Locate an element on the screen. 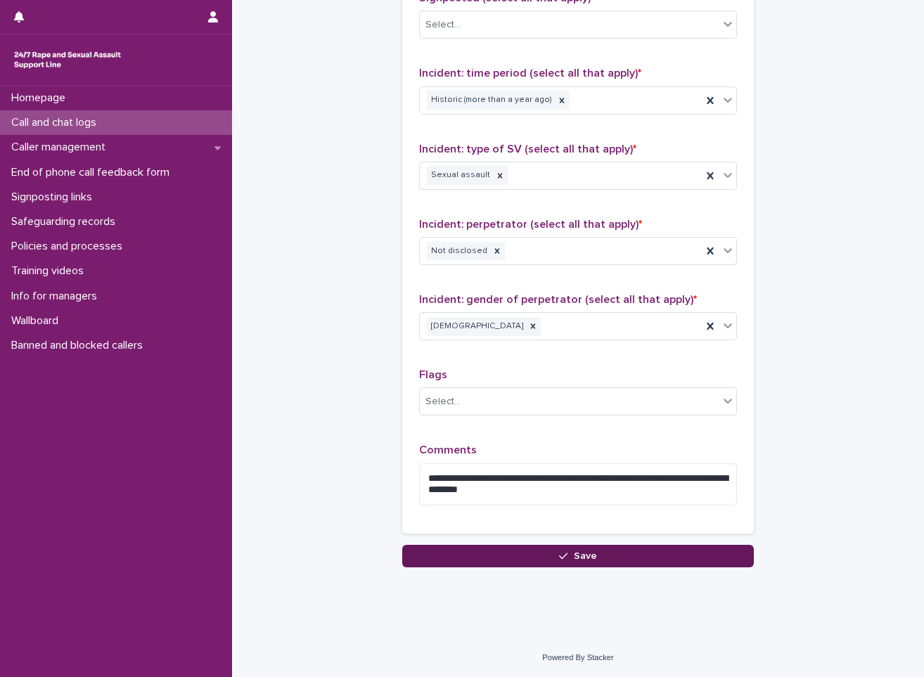 The width and height of the screenshot is (924, 677). span: Save is located at coordinates (585, 556).